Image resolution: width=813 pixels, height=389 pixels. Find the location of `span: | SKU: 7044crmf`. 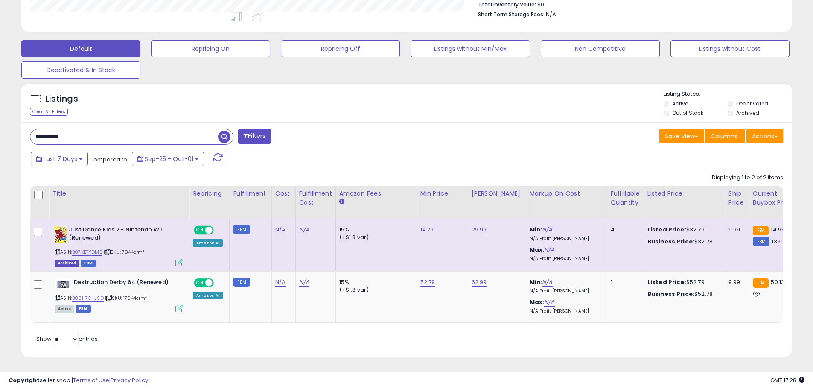

span: | SKU: 7044crmf is located at coordinates (124, 252).